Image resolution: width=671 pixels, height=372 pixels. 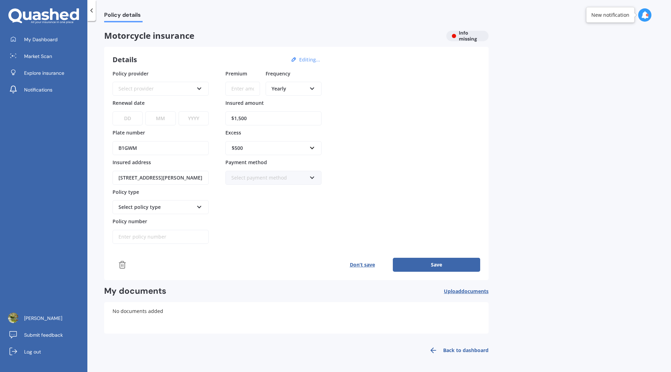 What do you see at coordinates (41, 40) in the screenshot?
I see `span: My Dashboard` at bounding box center [41, 40].